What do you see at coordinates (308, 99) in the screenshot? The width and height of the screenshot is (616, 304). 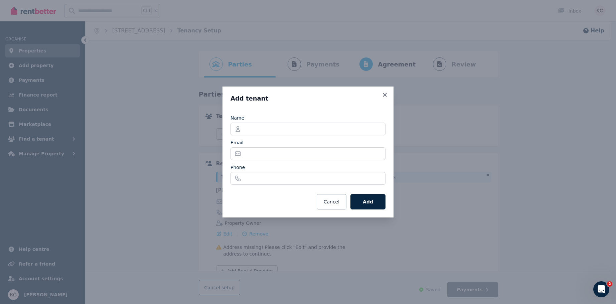 I see `h3: Add tenant` at bounding box center [308, 99].